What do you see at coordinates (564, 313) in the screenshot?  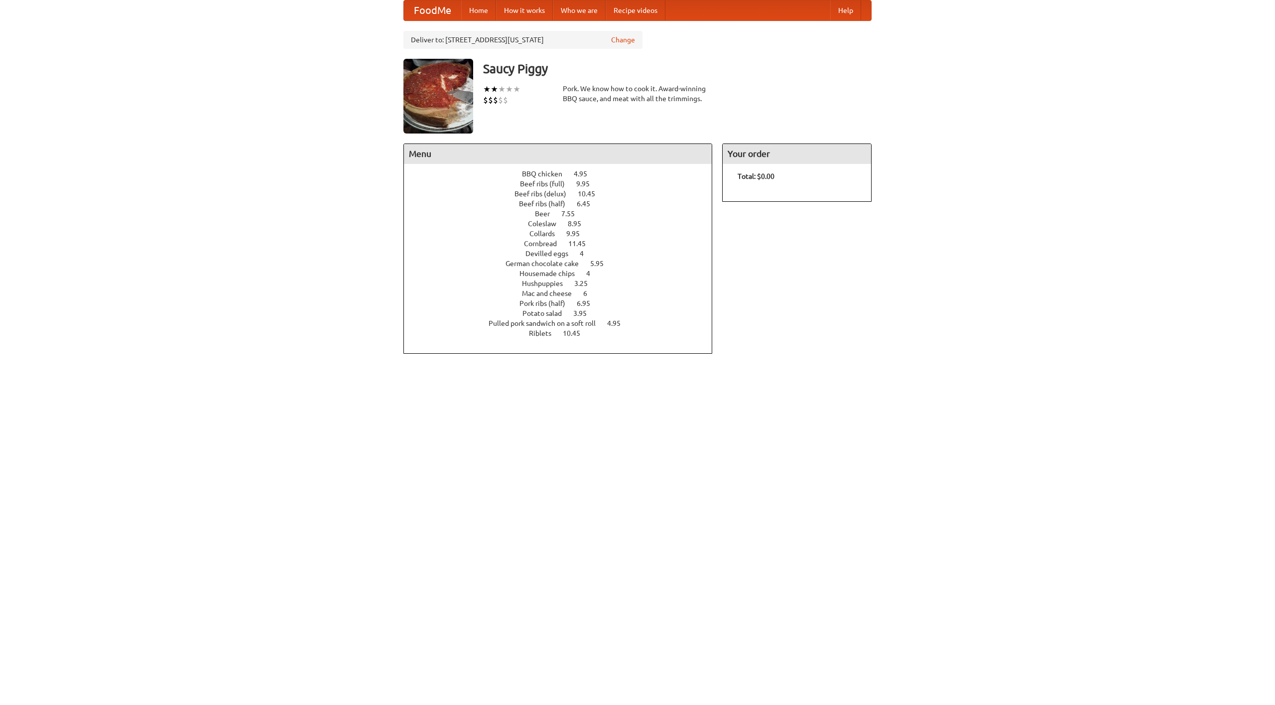 I see `a: Potato salad 3.95` at bounding box center [564, 313].